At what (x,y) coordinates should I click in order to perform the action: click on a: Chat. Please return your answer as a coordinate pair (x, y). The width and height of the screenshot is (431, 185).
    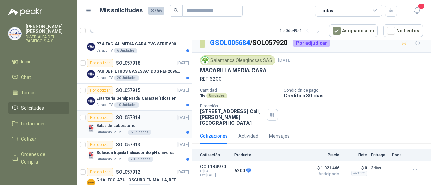
    Looking at the image, I should click on (39, 77).